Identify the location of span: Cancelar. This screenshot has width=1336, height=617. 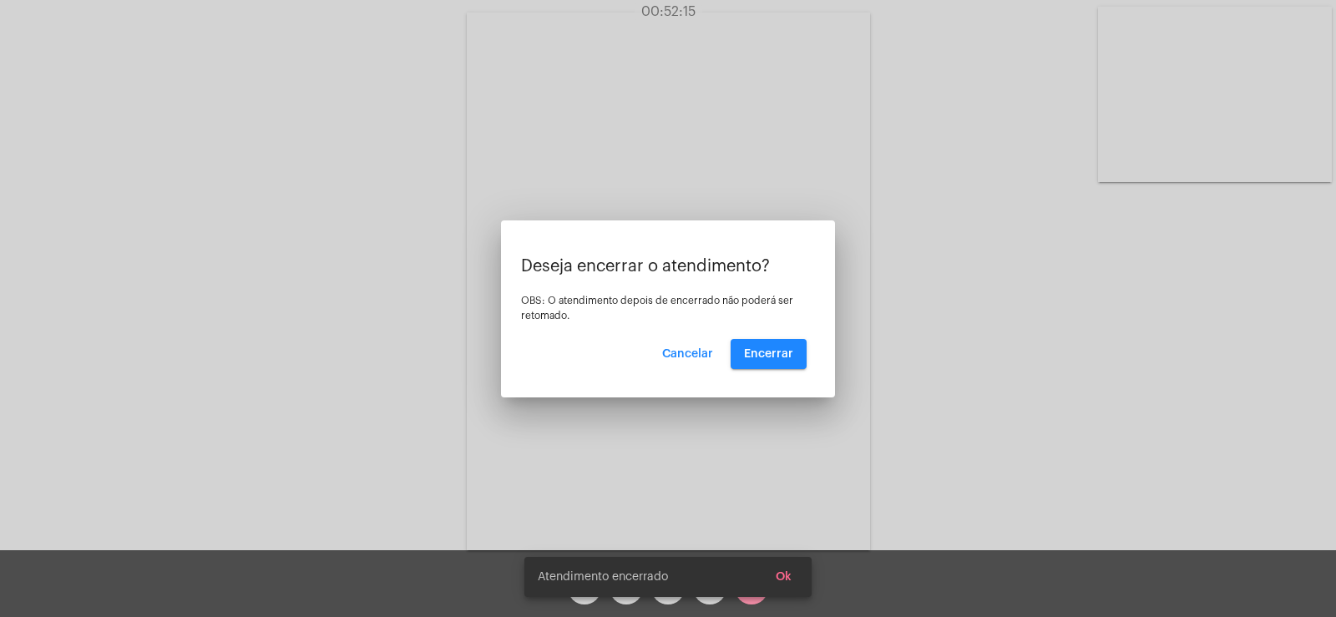
(687, 354).